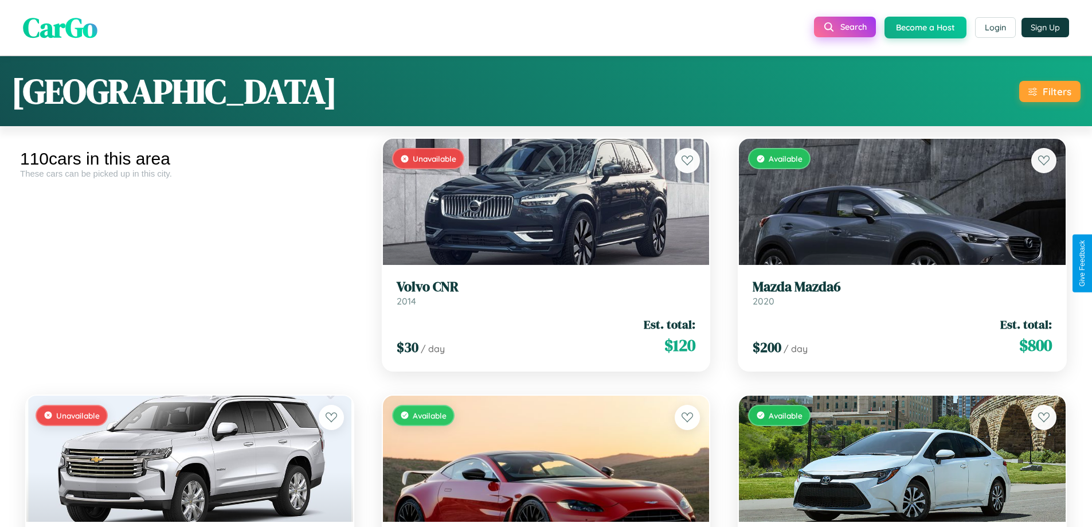  Describe the element at coordinates (902, 292) in the screenshot. I see `a: Mazda Mazda62020` at that location.